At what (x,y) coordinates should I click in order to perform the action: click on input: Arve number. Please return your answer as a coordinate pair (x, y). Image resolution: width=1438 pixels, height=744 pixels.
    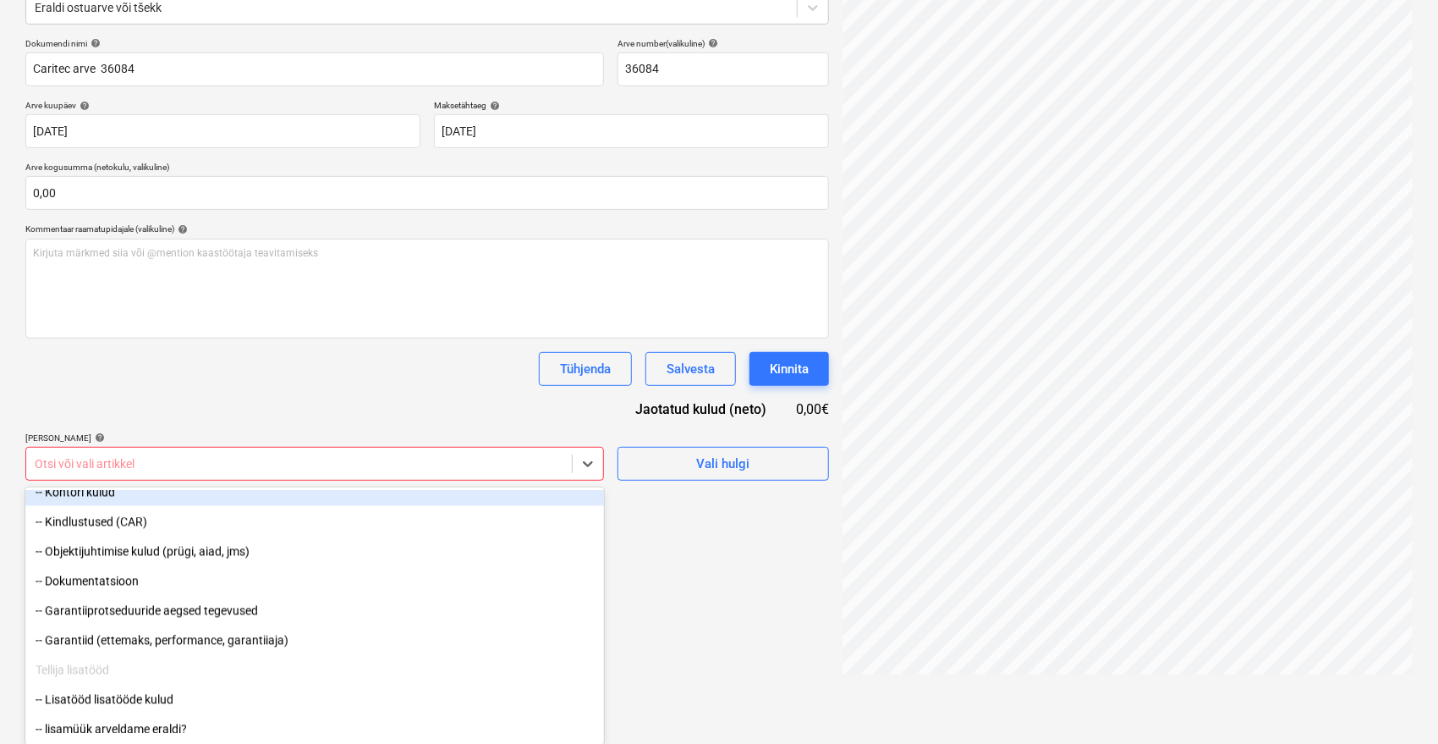
    Looking at the image, I should click on (723, 69).